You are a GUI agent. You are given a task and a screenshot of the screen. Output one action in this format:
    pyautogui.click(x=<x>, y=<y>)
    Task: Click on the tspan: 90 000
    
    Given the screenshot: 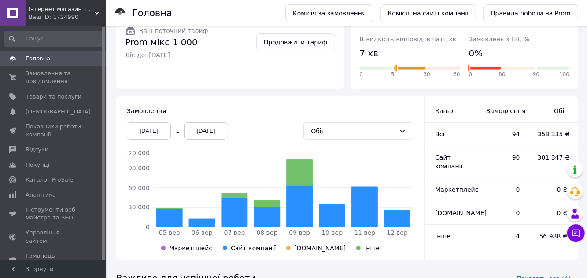 What is the action you would take?
    pyautogui.click(x=139, y=168)
    